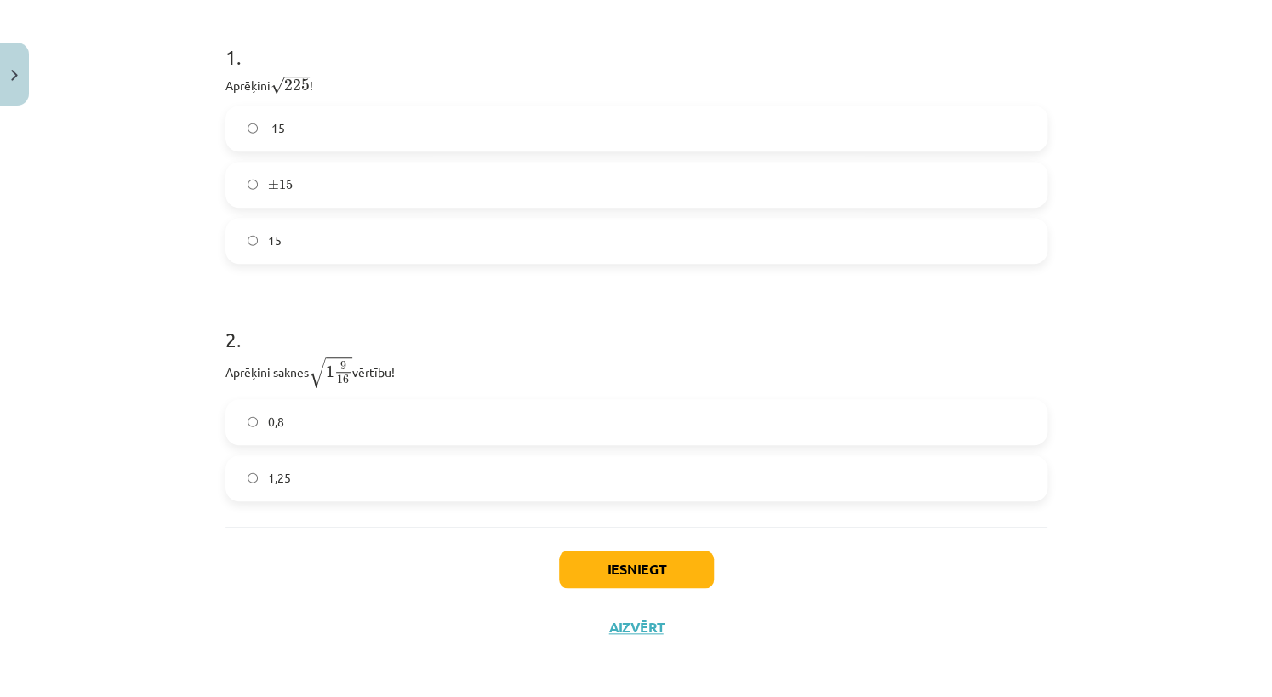  Describe the element at coordinates (343, 379) in the screenshot. I see `span: 16` at that location.